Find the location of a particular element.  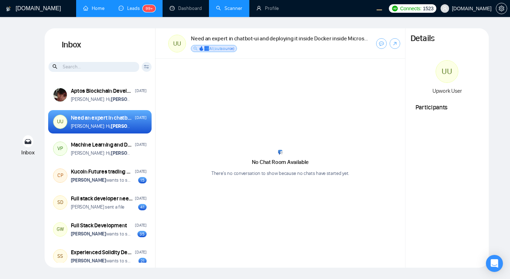

div: Open Intercom Messenger is located at coordinates (495, 264).